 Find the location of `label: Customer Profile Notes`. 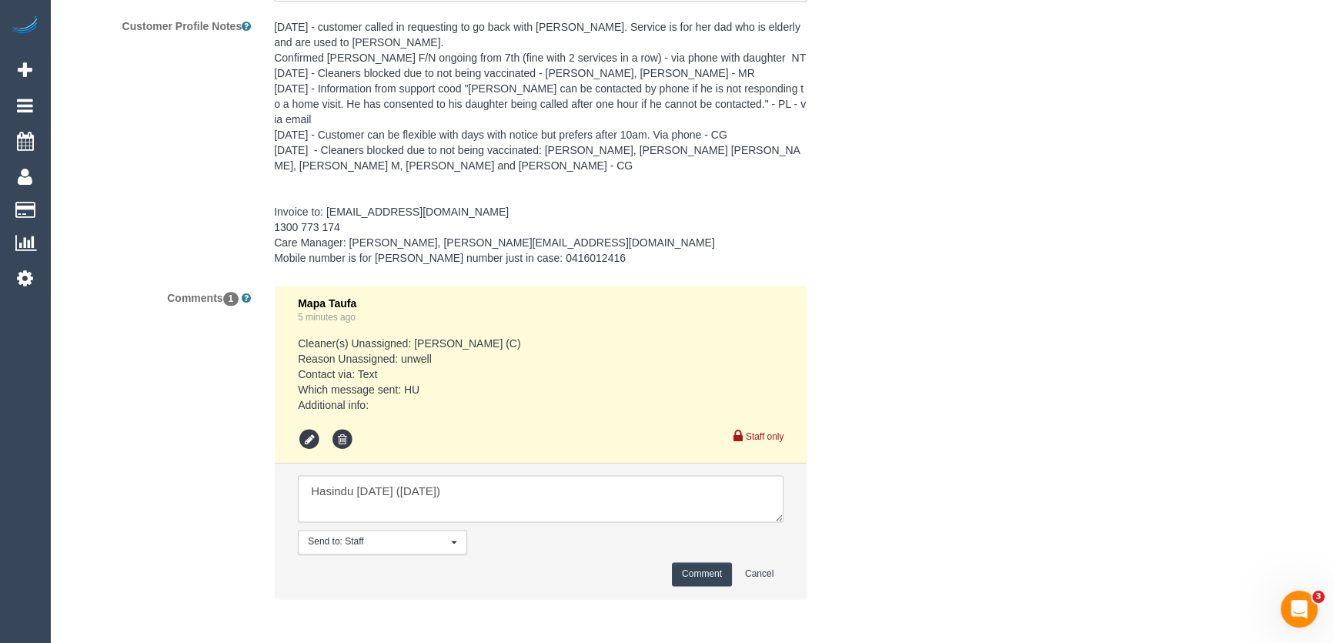

label: Customer Profile Notes is located at coordinates (158, 23).